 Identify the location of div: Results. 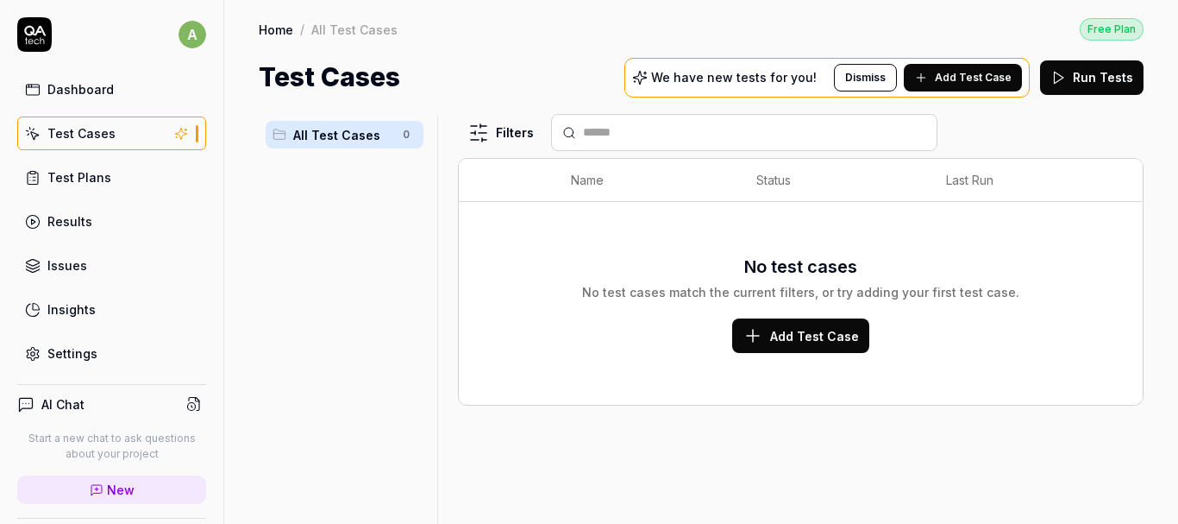
(70, 221).